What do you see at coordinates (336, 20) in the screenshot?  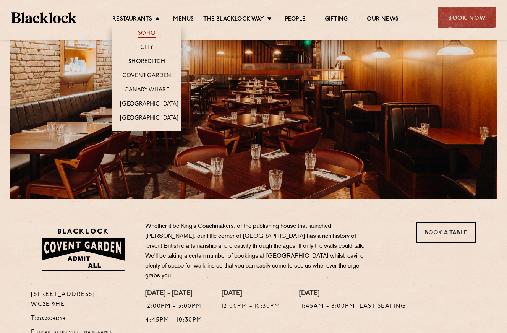 I see `a: Gifting` at bounding box center [336, 20].